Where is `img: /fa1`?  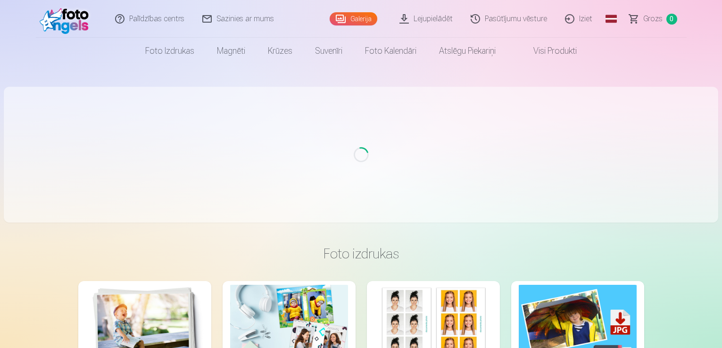
img: /fa1 is located at coordinates (67, 19).